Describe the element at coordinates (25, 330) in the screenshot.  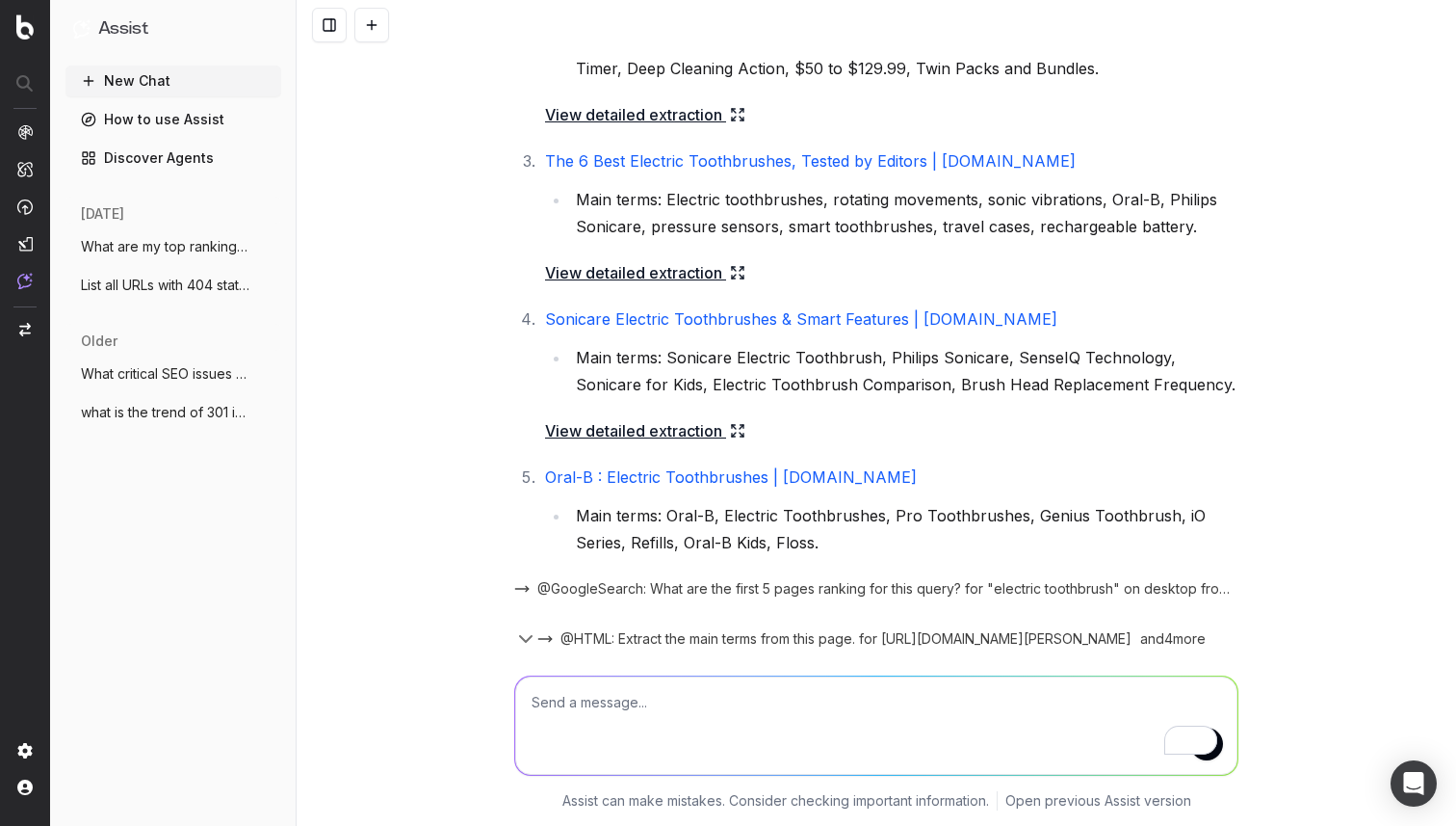
I see `img: Switch project` at that location.